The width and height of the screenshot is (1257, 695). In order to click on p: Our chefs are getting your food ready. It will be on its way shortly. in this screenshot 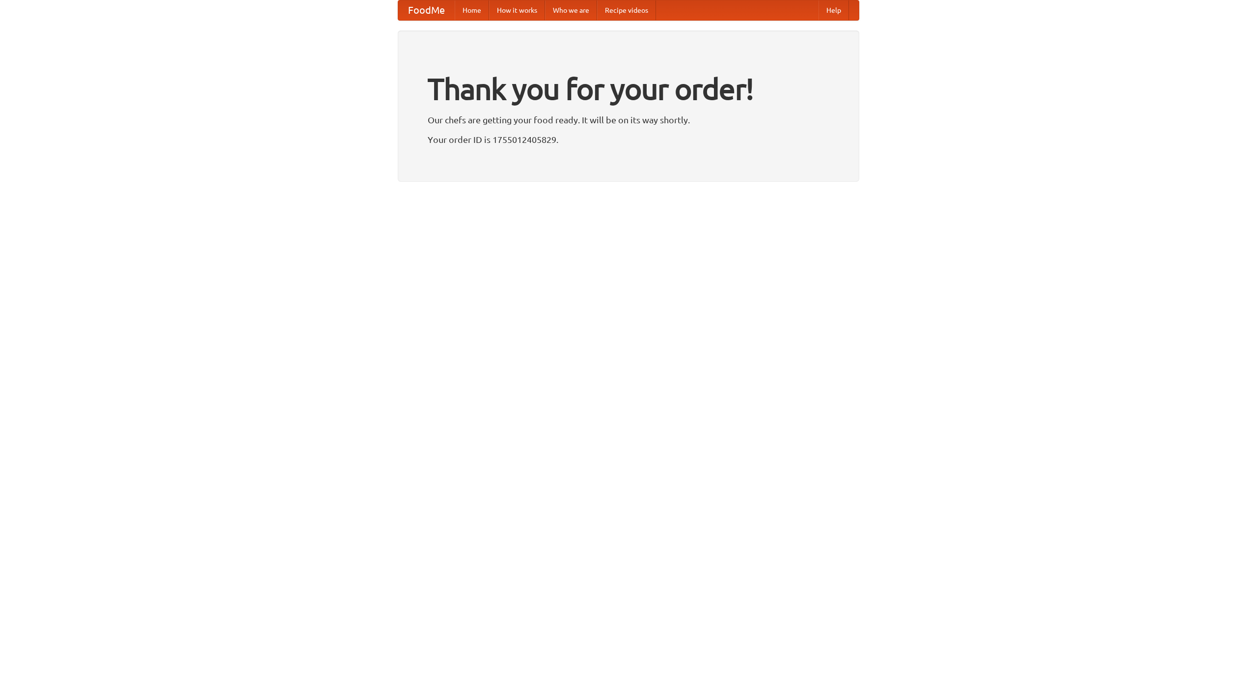, I will do `click(629, 120)`.